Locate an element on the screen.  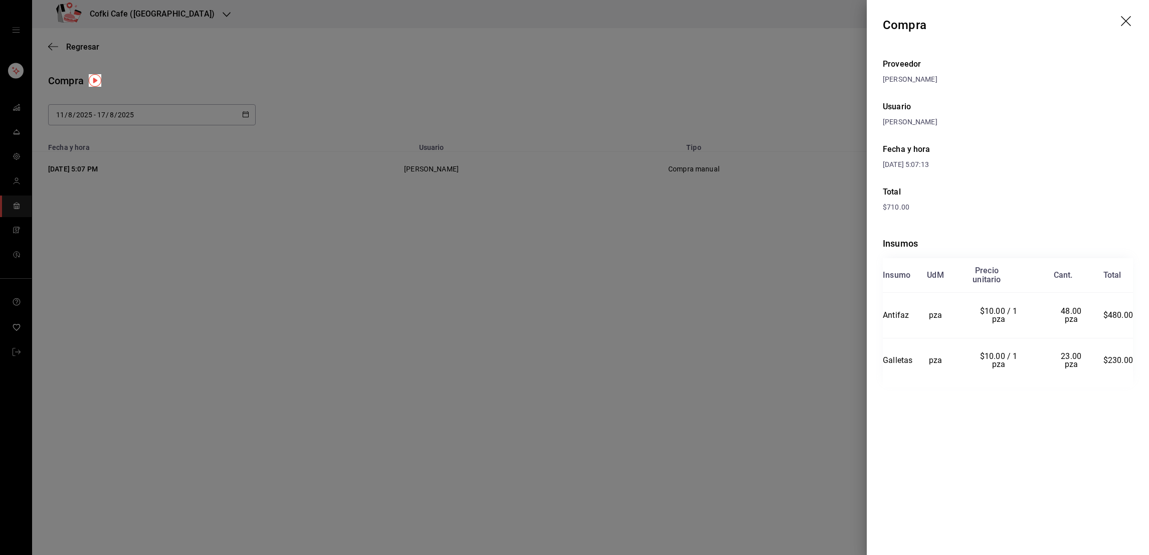
img: Tooltip marker is located at coordinates (95, 80).